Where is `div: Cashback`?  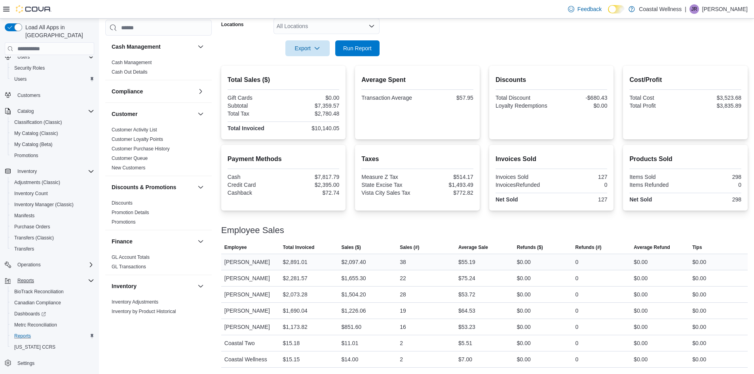 div: Cashback is located at coordinates (254, 193).